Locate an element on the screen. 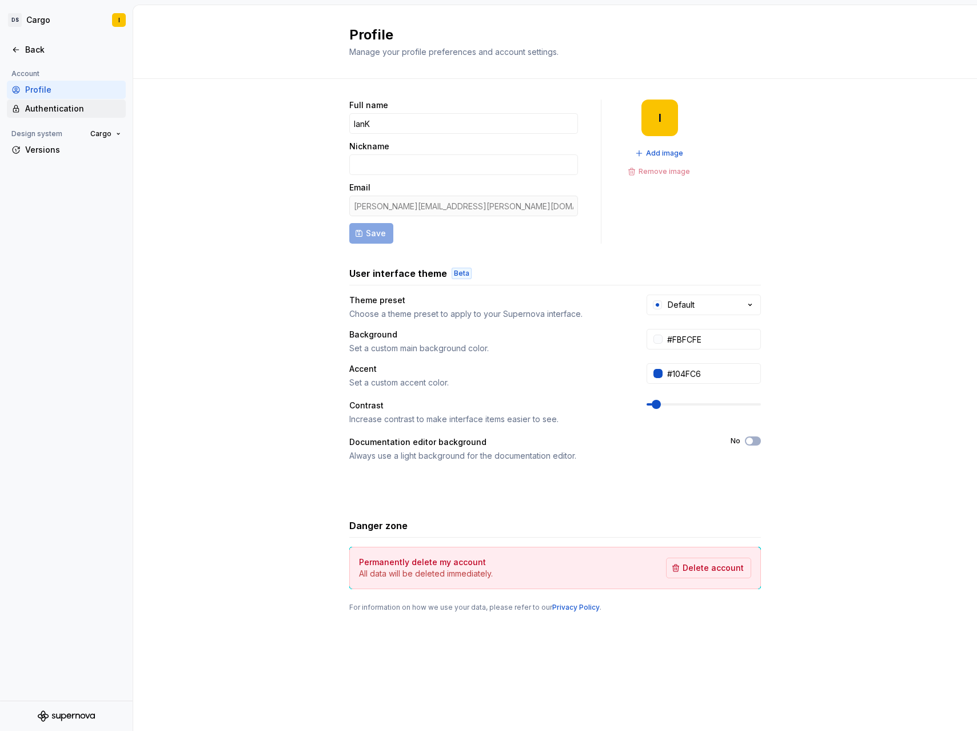 Image resolution: width=977 pixels, height=731 pixels. div: Beta is located at coordinates (462, 273).